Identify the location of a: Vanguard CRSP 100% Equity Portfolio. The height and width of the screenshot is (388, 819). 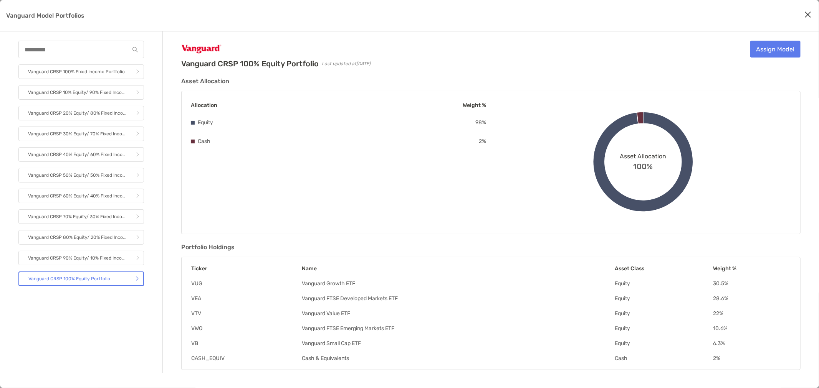
(81, 279).